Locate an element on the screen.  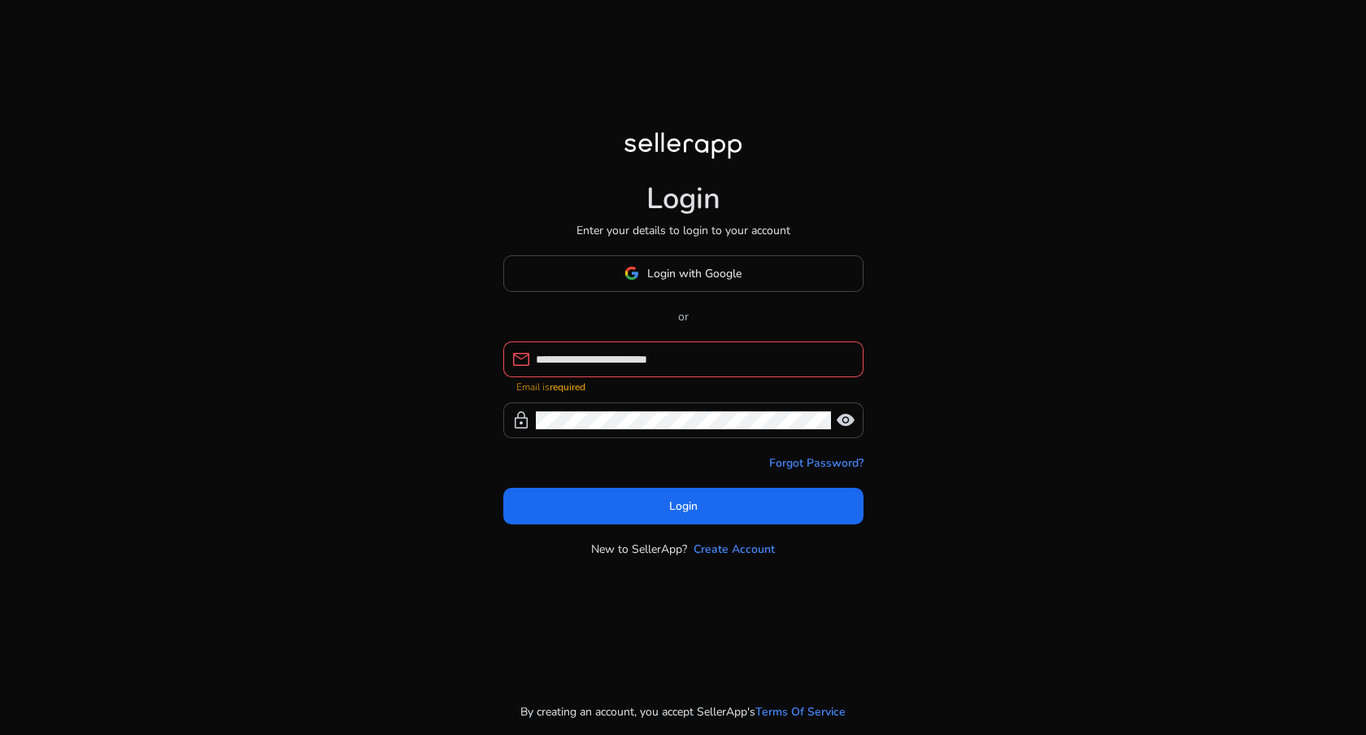
button: Login with Google is located at coordinates (683, 273).